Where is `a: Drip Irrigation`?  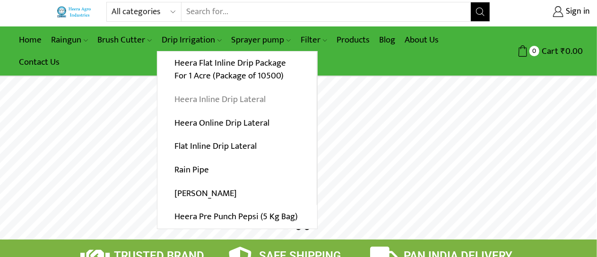
a: Drip Irrigation is located at coordinates (191, 40).